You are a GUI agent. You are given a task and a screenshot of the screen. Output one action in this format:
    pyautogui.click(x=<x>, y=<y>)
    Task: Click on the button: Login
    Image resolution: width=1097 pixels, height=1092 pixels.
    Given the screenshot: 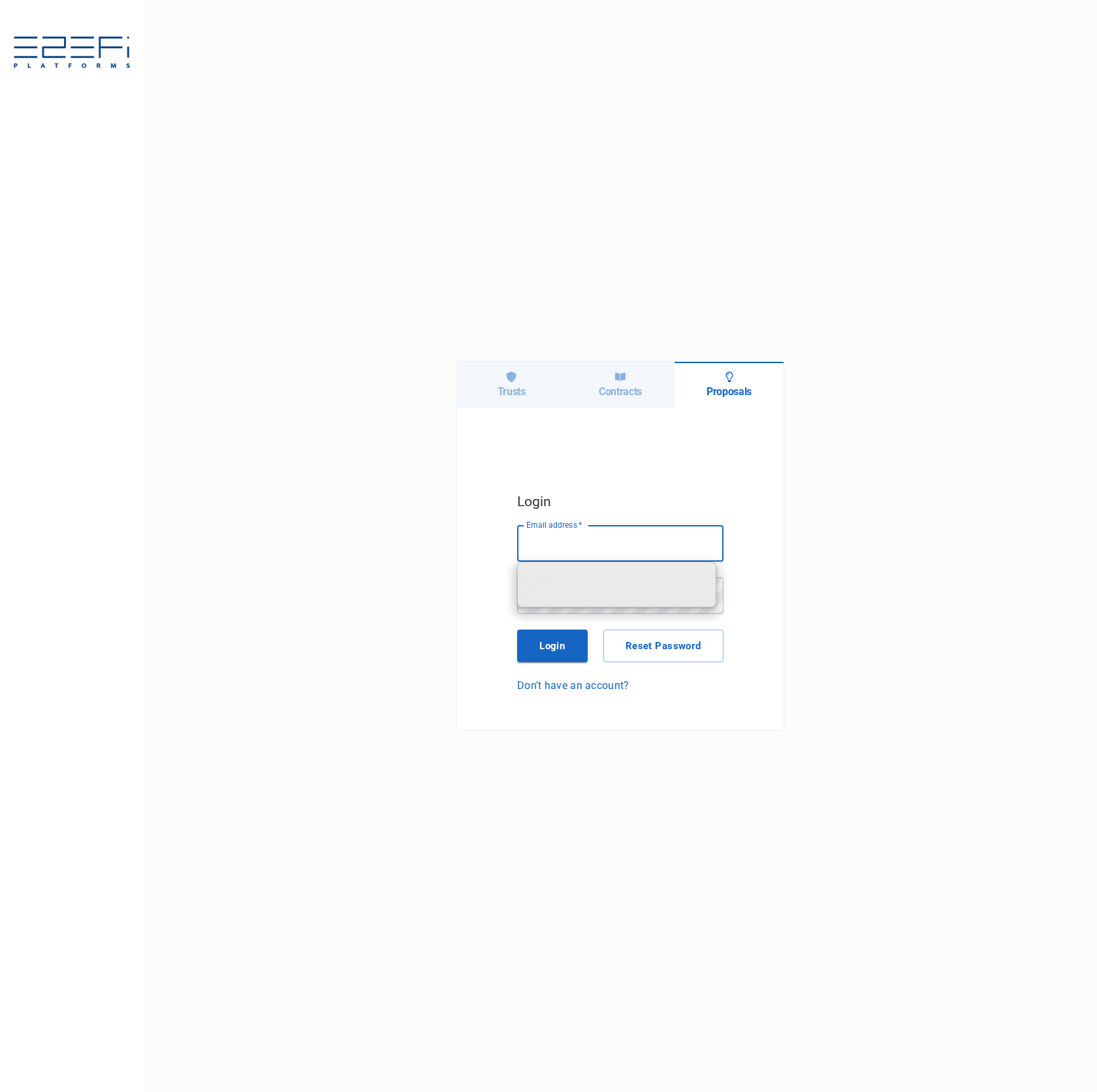 What is the action you would take?
    pyautogui.click(x=552, y=646)
    